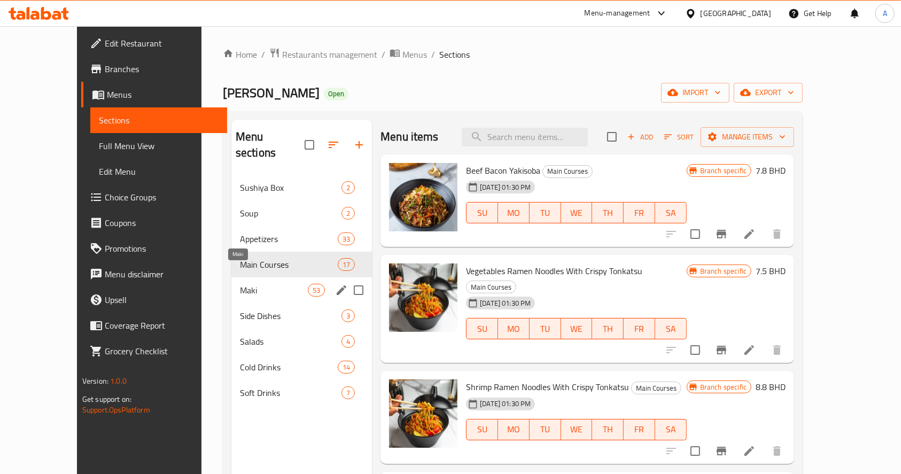 Image resolution: width=901 pixels, height=474 pixels. Describe the element at coordinates (159, 171) in the screenshot. I see `span: Edit Menu` at that location.